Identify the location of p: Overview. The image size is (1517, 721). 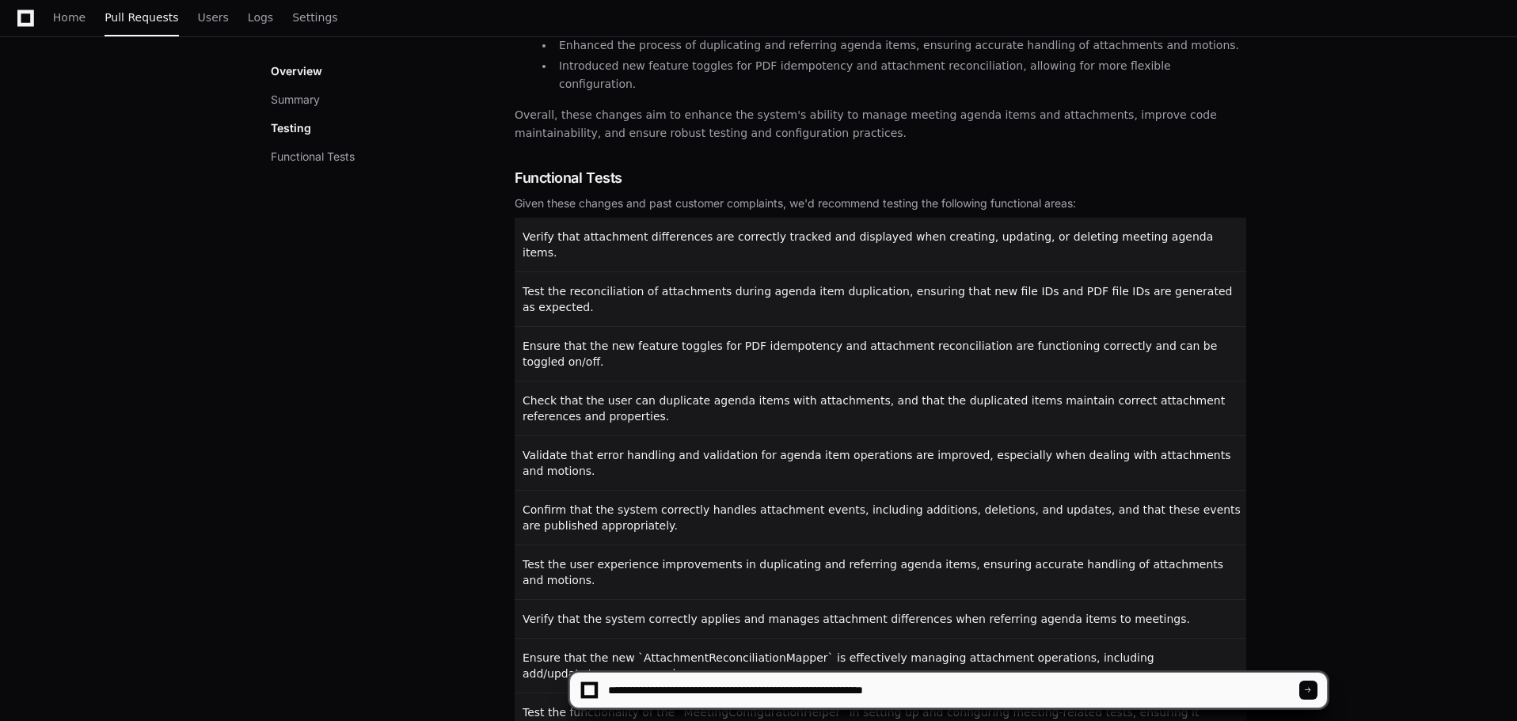
(296, 71).